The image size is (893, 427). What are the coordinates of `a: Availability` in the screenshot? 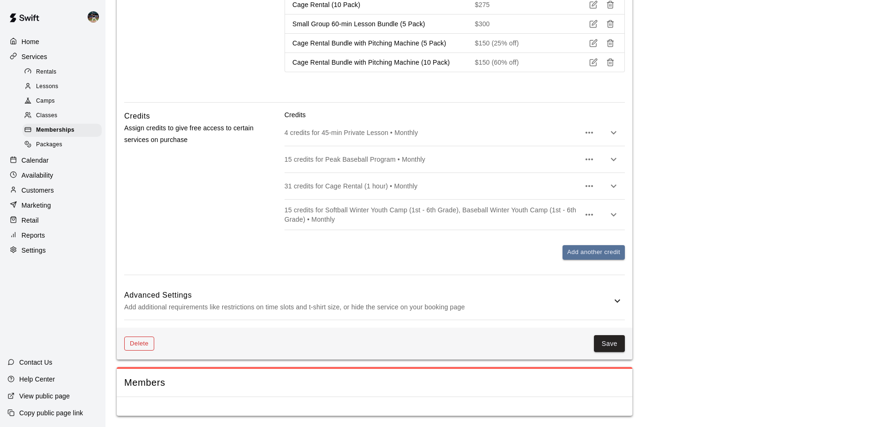 It's located at (53, 175).